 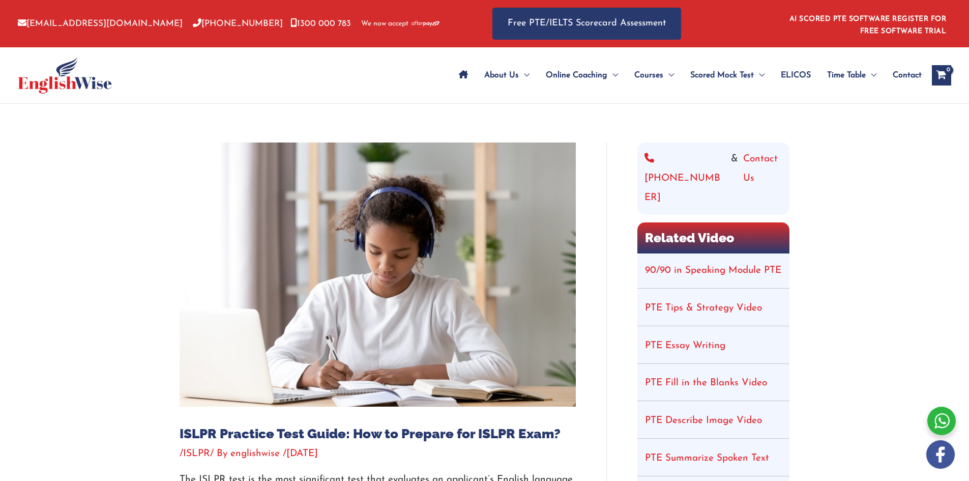 What do you see at coordinates (762, 178) in the screenshot?
I see `a: Contact Us` at bounding box center [762, 178].